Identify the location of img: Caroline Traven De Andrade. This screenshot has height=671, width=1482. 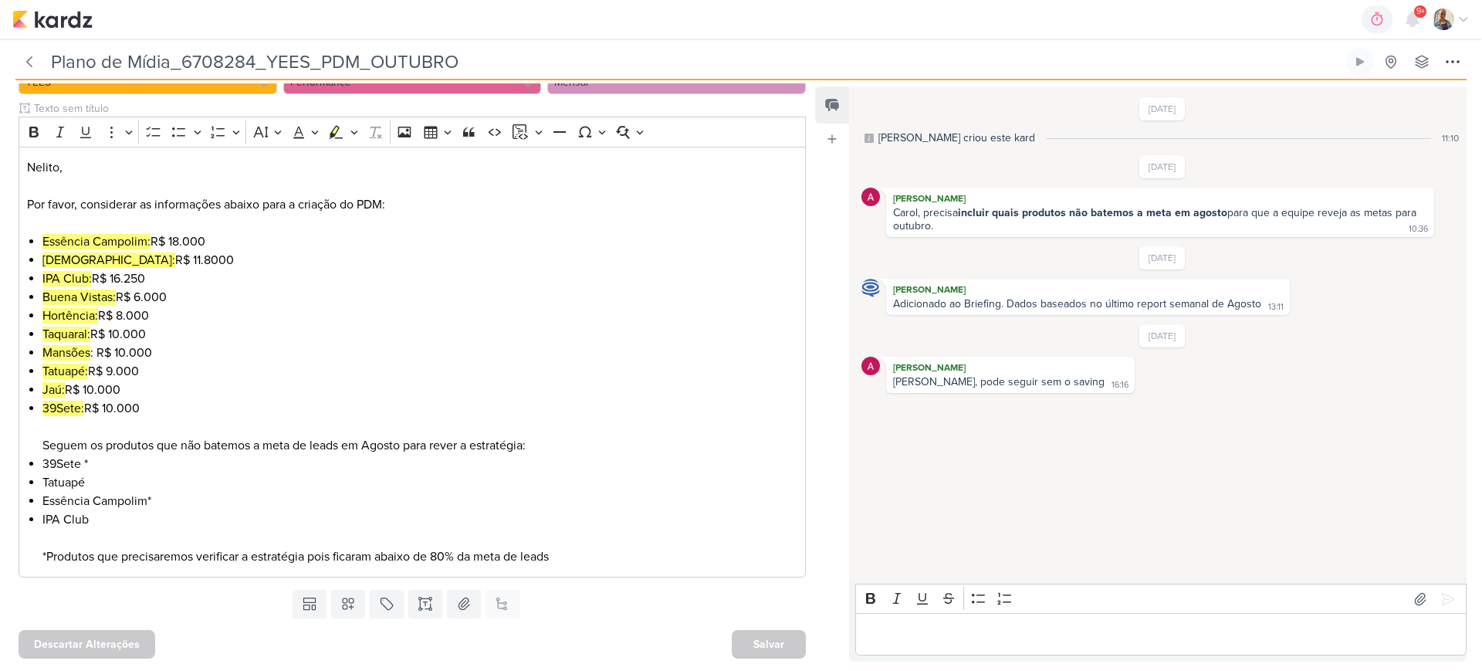
(871, 288).